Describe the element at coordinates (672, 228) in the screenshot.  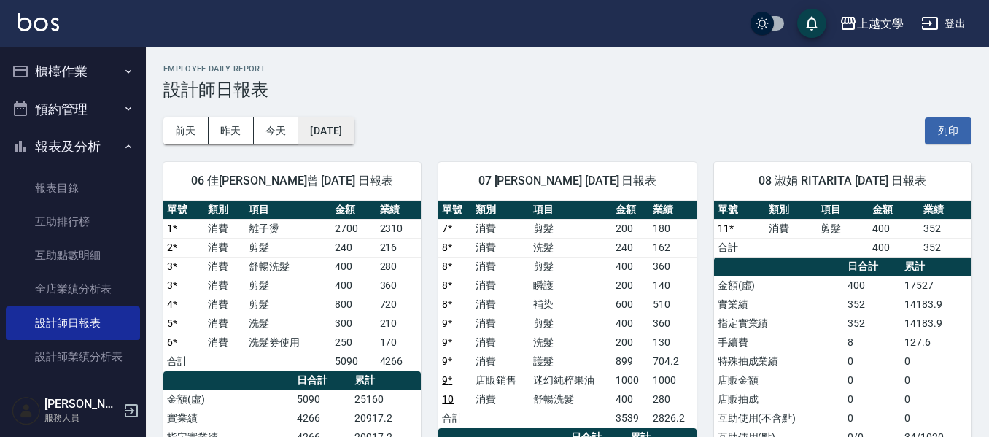
I see `td: 180` at that location.